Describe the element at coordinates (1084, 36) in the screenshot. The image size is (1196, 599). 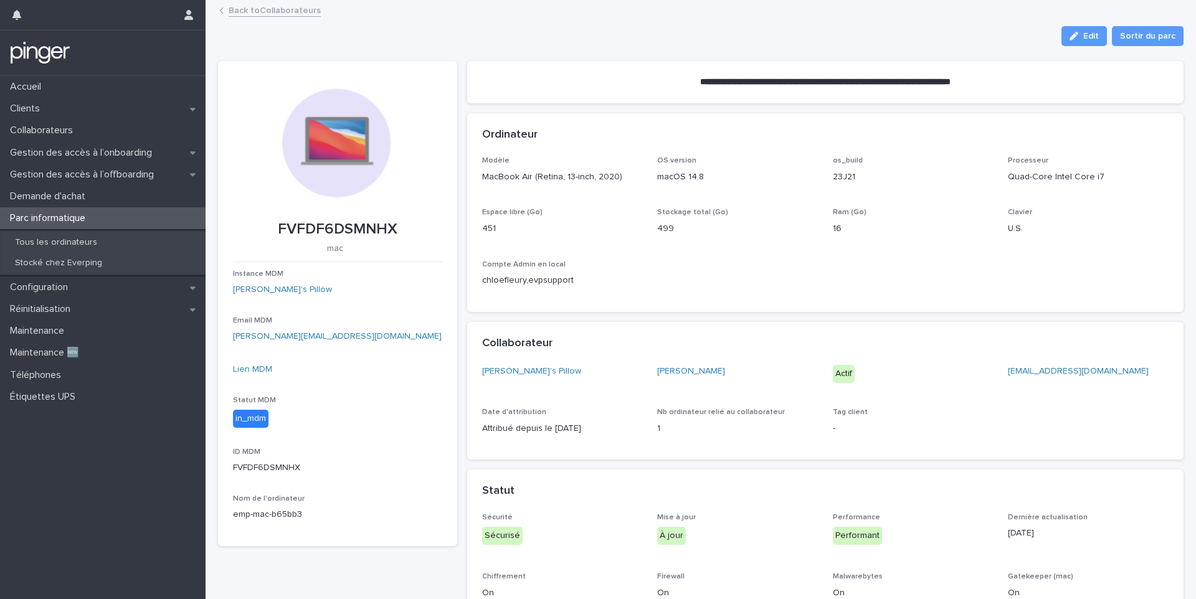
I see `button: Edit` at that location.